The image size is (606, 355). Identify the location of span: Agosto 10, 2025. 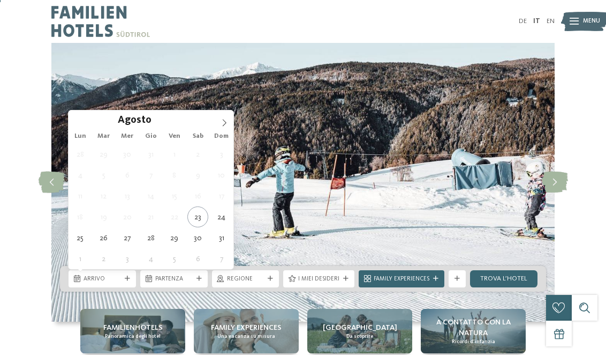
(221, 175).